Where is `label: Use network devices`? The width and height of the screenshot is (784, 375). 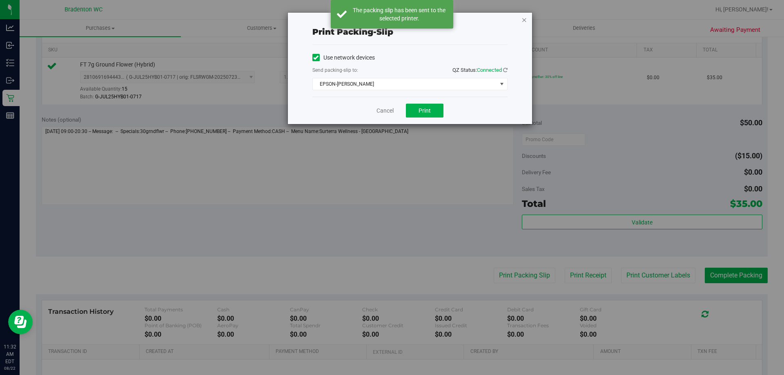
label: Use network devices is located at coordinates (343, 58).